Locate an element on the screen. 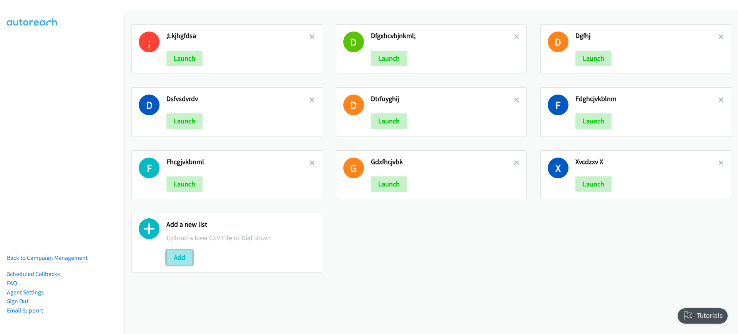 The image size is (738, 334). a: Sign Out is located at coordinates (18, 301).